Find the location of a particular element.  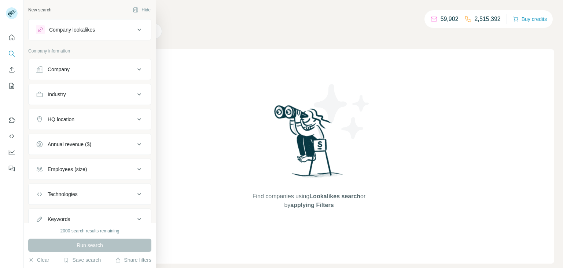

div: Company is located at coordinates (59, 69).